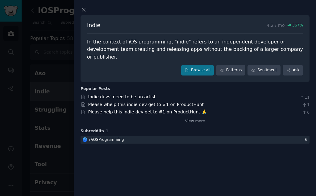  I want to click on span: 367 %, so click(297, 26).